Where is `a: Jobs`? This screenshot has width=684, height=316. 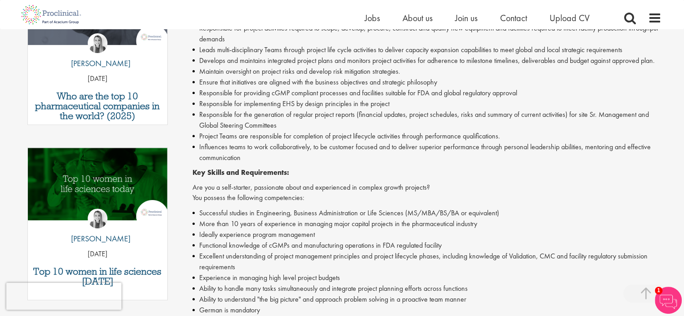
a: Jobs is located at coordinates (373, 18).